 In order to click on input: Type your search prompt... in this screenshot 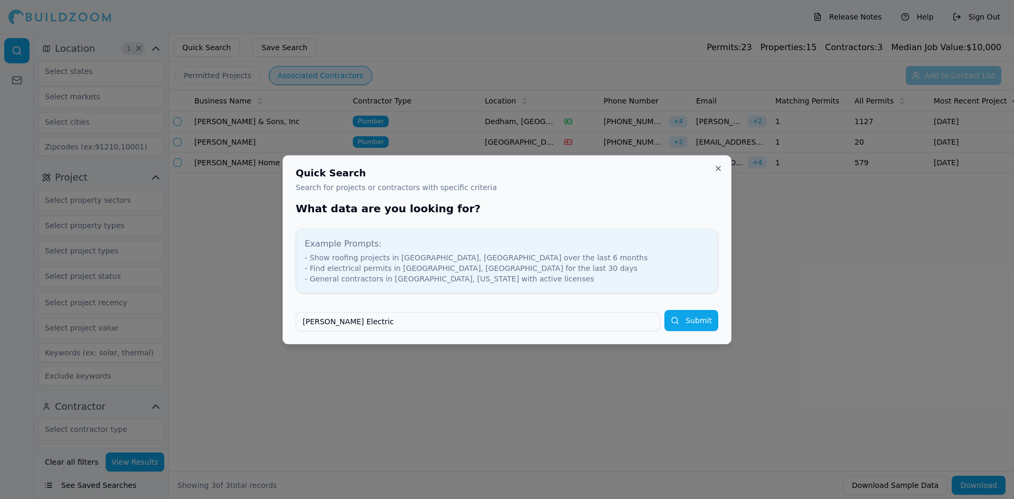, I will do `click(478, 322)`.